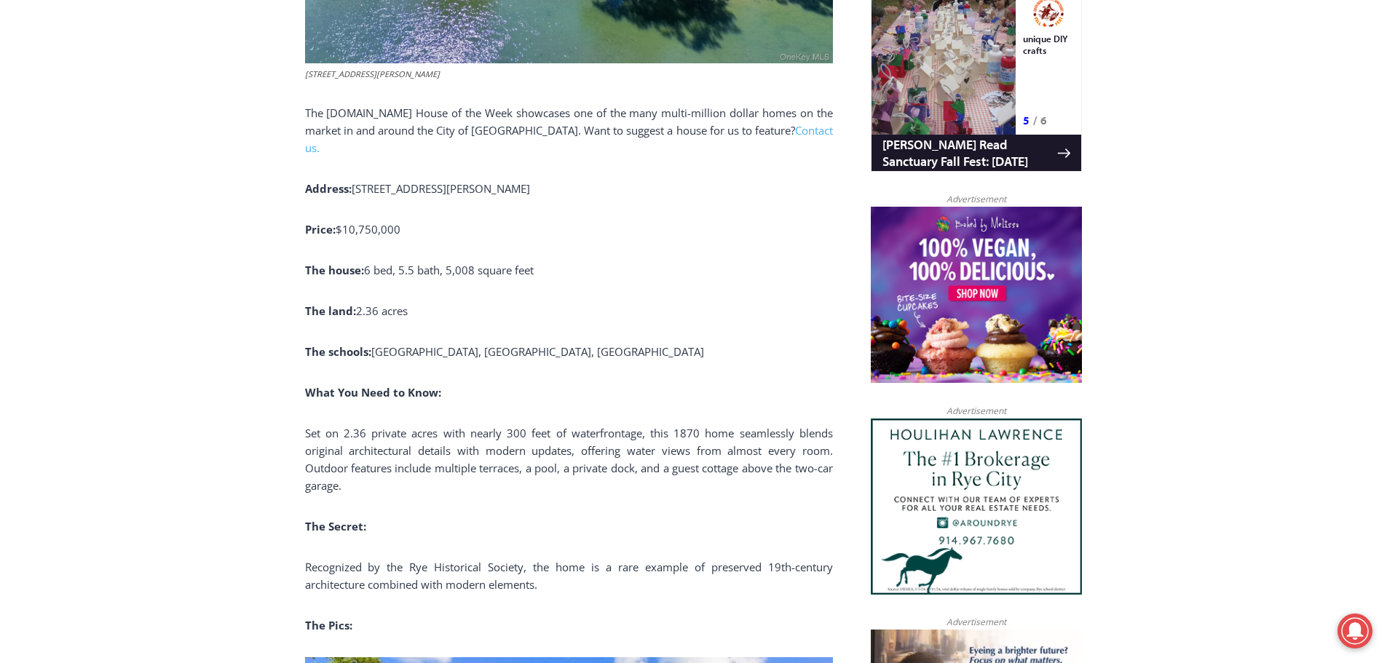 The image size is (1387, 663). I want to click on div: 6, so click(173, 130).